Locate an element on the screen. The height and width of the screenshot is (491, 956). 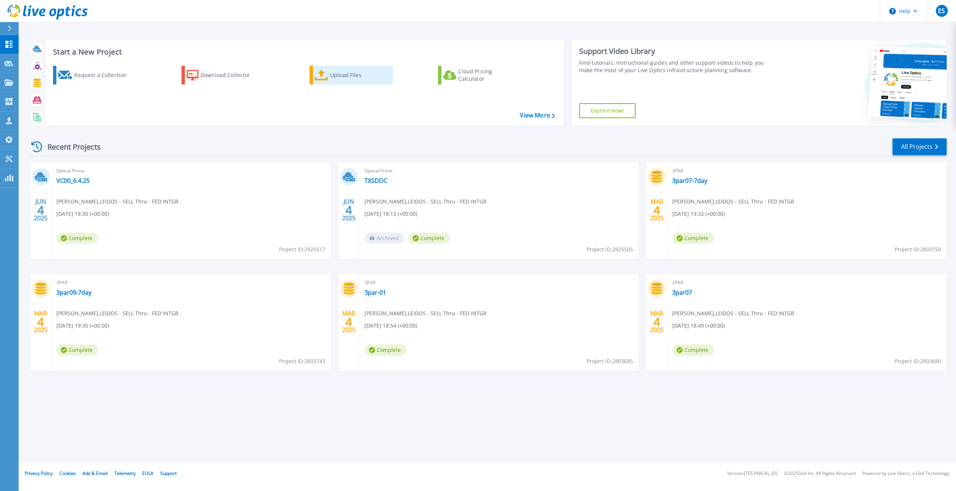
span: Project ID: 2925505 is located at coordinates (610, 249).